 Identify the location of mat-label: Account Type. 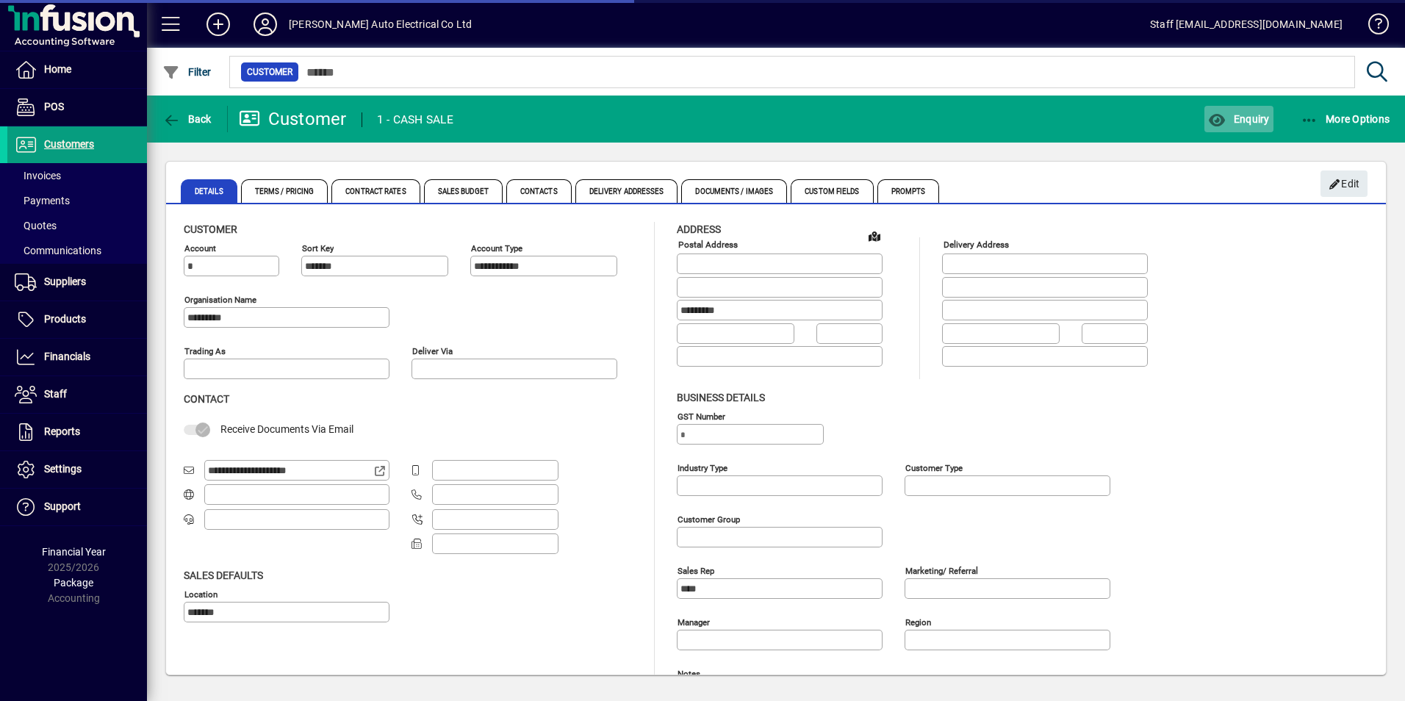
(497, 248).